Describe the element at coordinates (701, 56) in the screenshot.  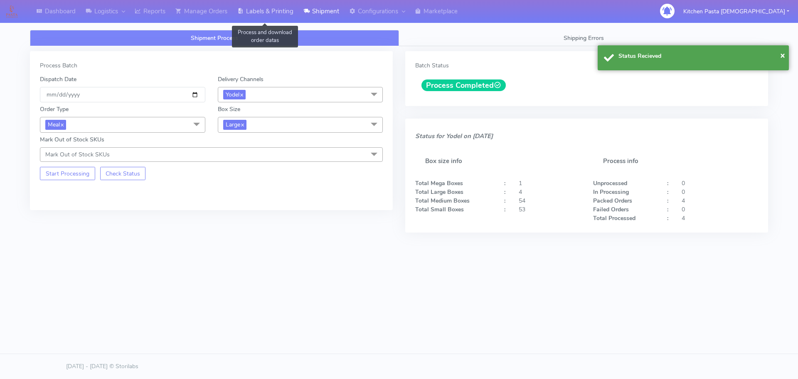
I see `div: Status Recieved` at that location.